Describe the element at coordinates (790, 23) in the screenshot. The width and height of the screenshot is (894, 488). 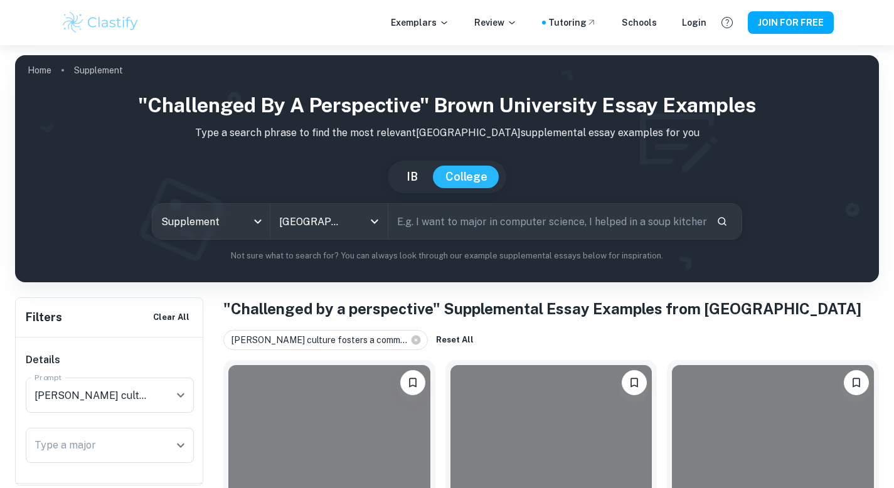
I see `a: JOIN FOR FREE` at that location.